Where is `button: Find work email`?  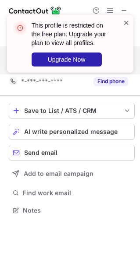
button: Find work email is located at coordinates (71, 193).